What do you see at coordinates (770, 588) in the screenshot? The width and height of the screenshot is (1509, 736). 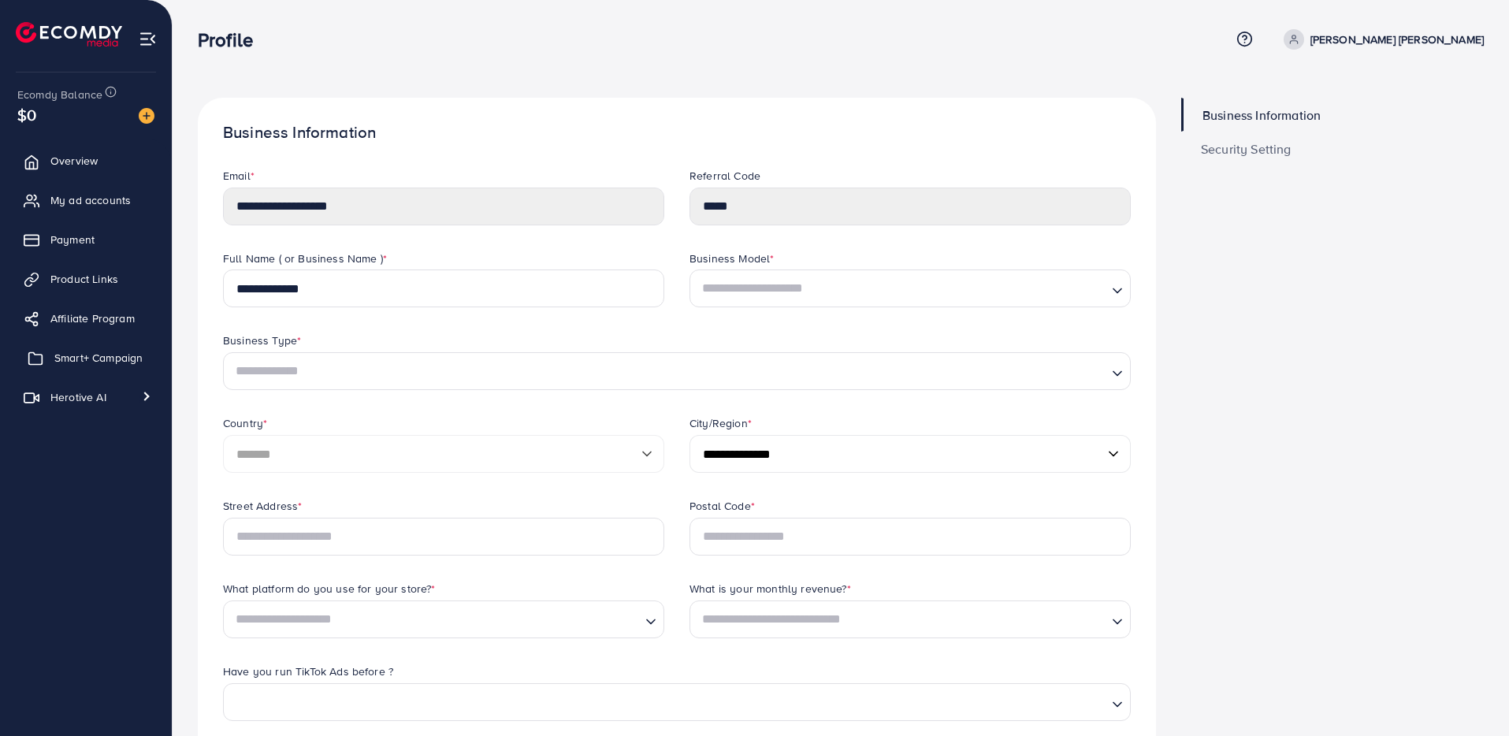 I see `label: What is your monthly revenue?` at bounding box center [770, 588].